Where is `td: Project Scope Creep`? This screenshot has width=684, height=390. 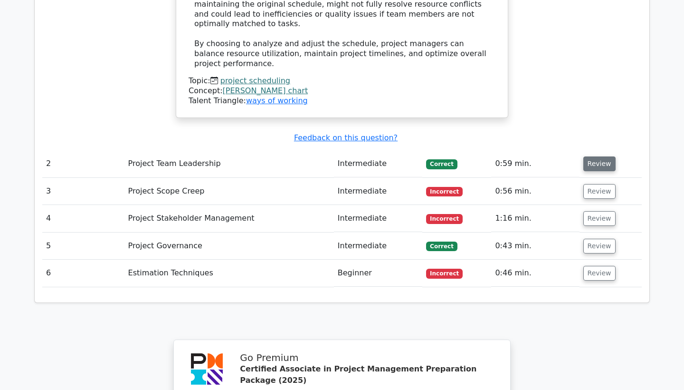 td: Project Scope Creep is located at coordinates (229, 191).